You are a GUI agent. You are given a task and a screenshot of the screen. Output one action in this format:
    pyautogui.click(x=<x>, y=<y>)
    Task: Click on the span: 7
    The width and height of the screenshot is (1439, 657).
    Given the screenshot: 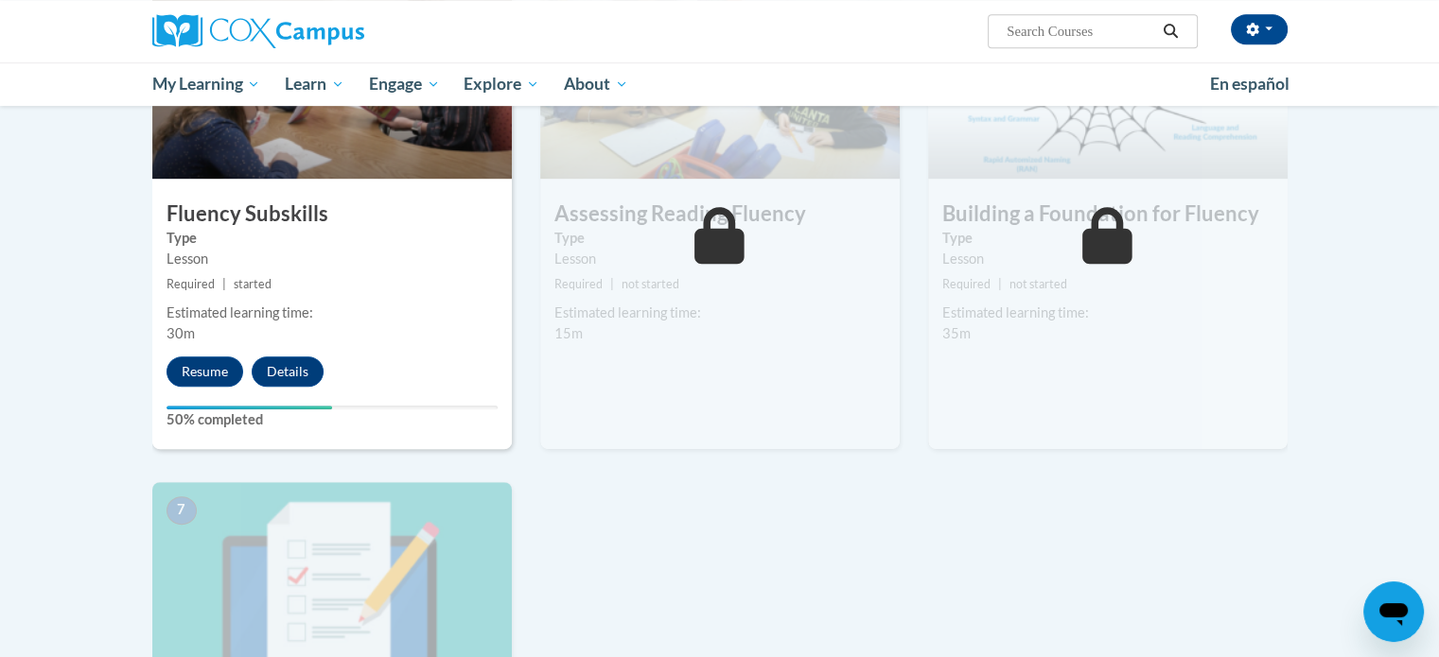 What is the action you would take?
    pyautogui.click(x=182, y=511)
    